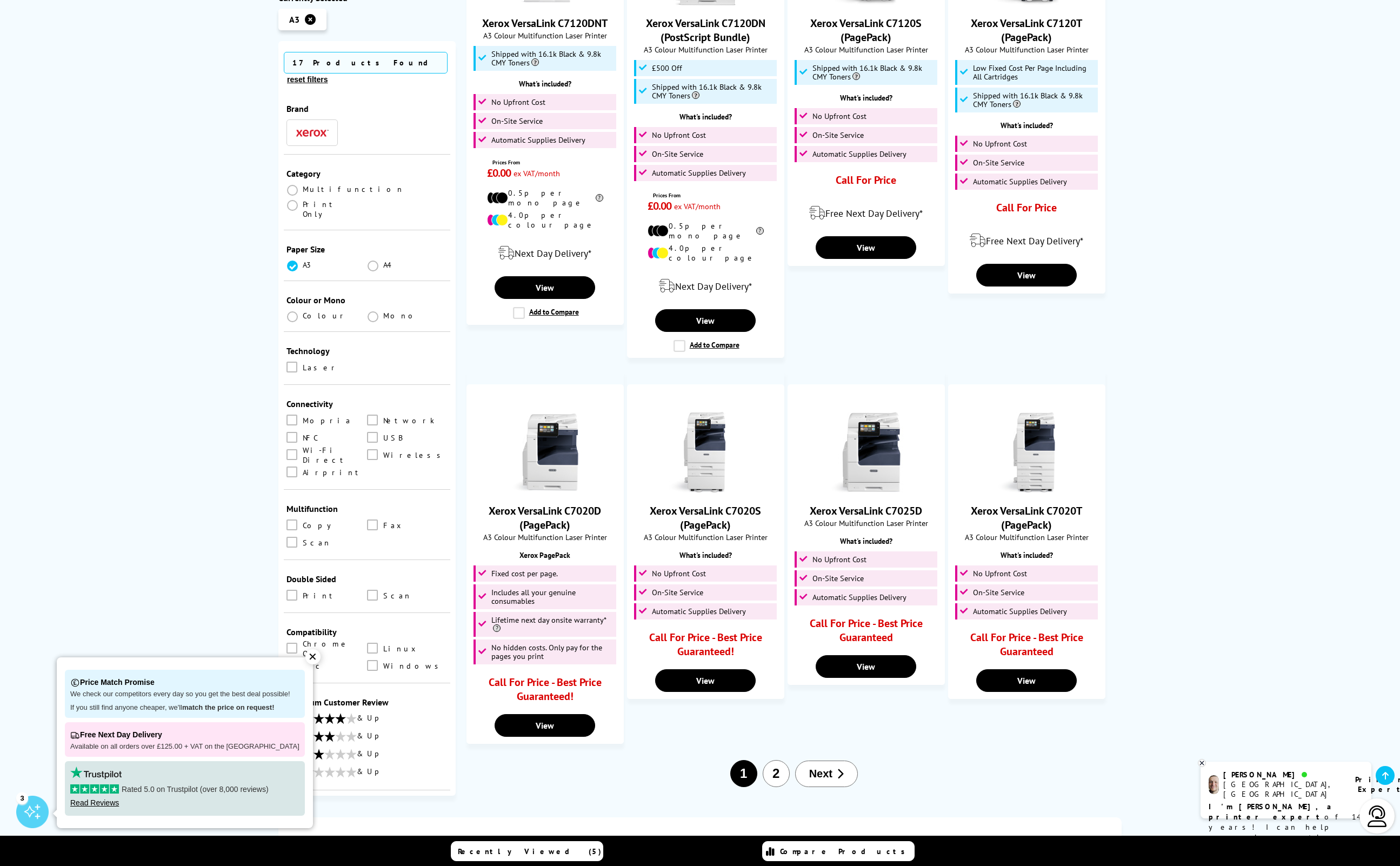  I want to click on span: Next, so click(821, 774).